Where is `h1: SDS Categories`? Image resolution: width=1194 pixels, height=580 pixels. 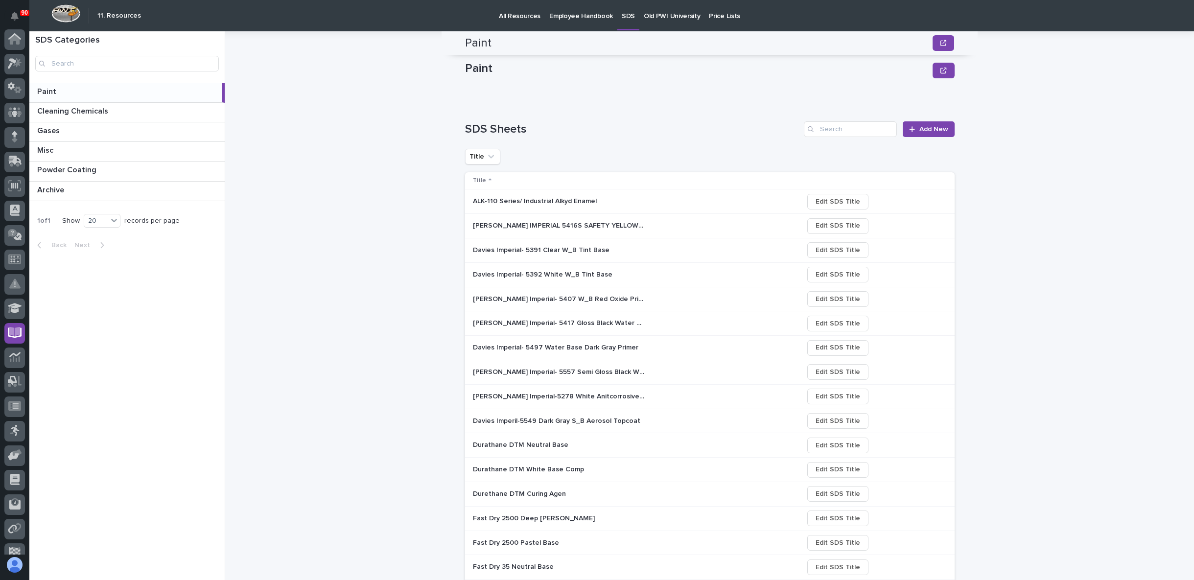 h1: SDS Categories is located at coordinates (127, 41).